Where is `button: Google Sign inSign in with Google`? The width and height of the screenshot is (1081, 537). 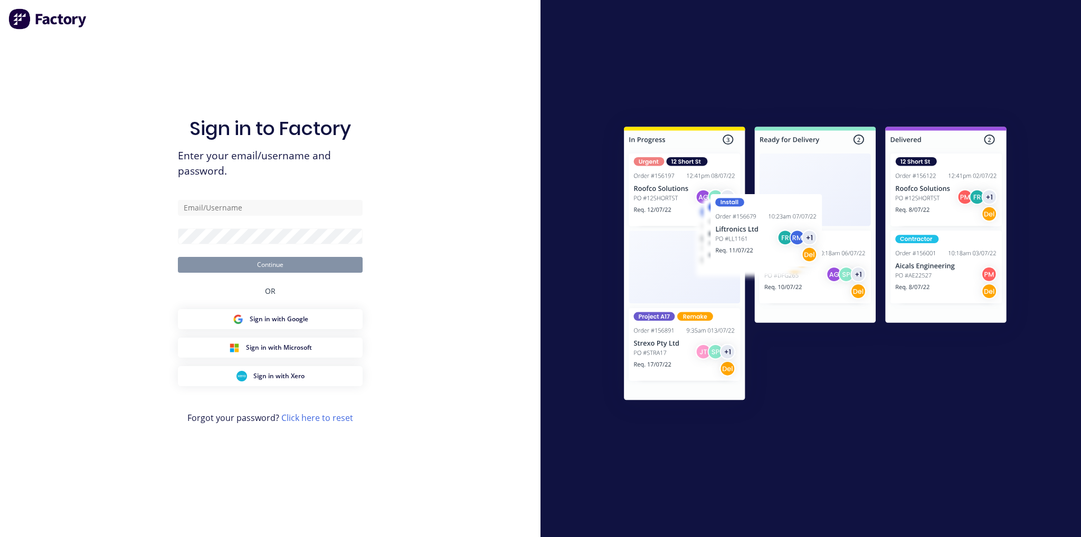 button: Google Sign inSign in with Google is located at coordinates (270, 319).